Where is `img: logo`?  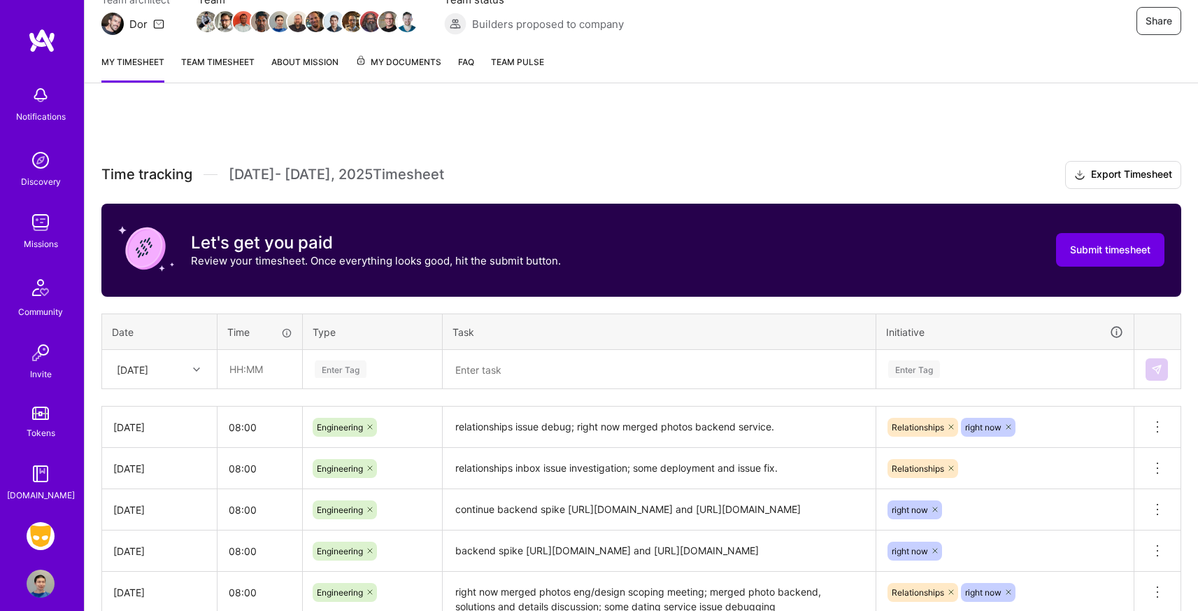
img: logo is located at coordinates (42, 41).